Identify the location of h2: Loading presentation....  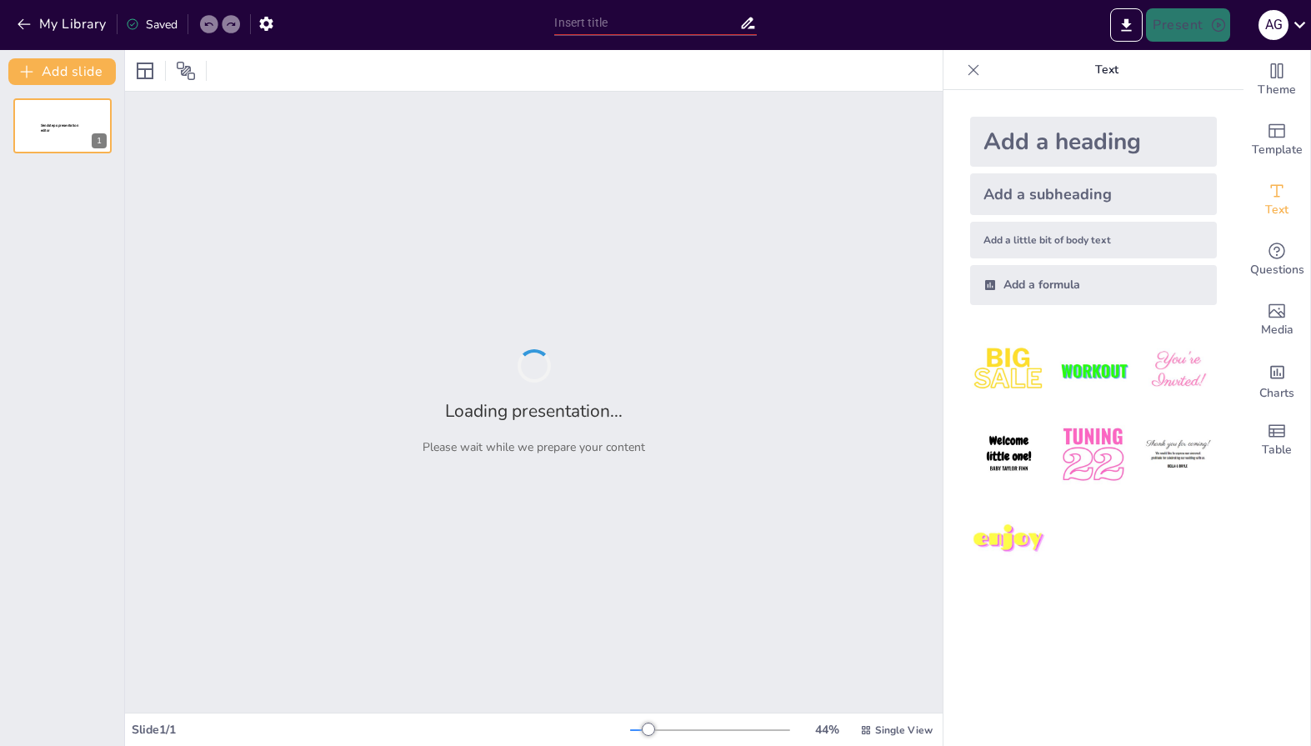
(533, 411).